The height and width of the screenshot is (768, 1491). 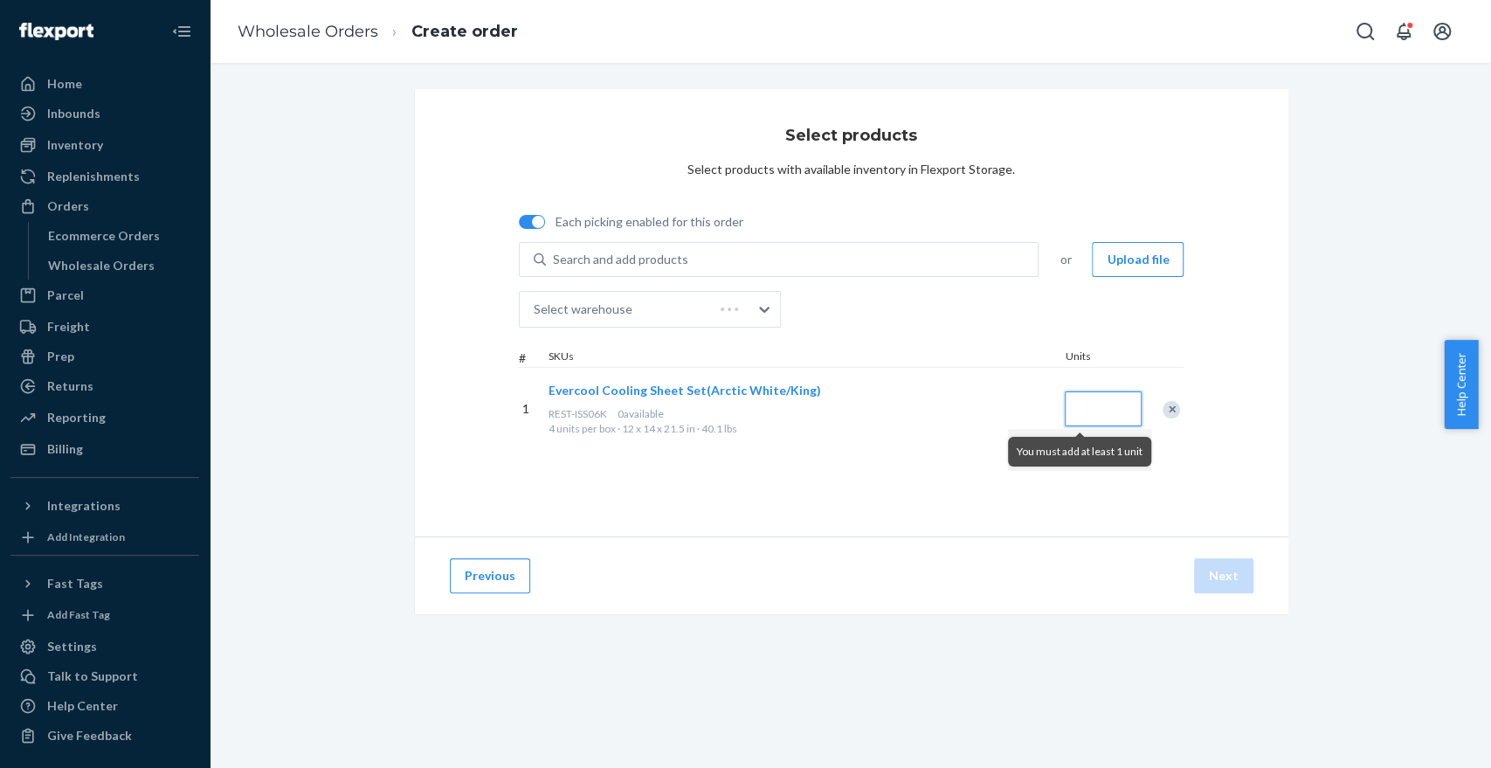 I want to click on div: Replenishments, so click(x=93, y=176).